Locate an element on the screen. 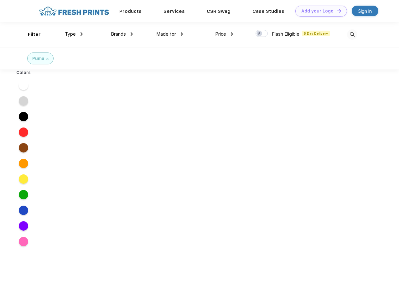 The width and height of the screenshot is (399, 300). a: Services is located at coordinates (174, 11).